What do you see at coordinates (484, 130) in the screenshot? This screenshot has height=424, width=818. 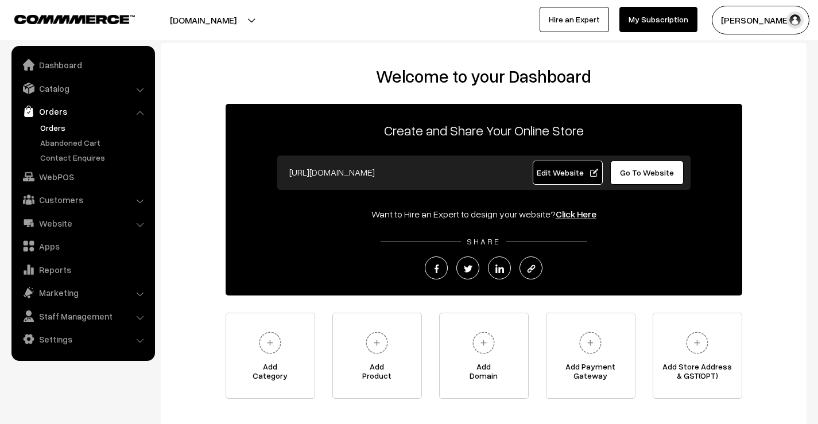 I see `p: Create and Share Your Online Store` at bounding box center [484, 130].